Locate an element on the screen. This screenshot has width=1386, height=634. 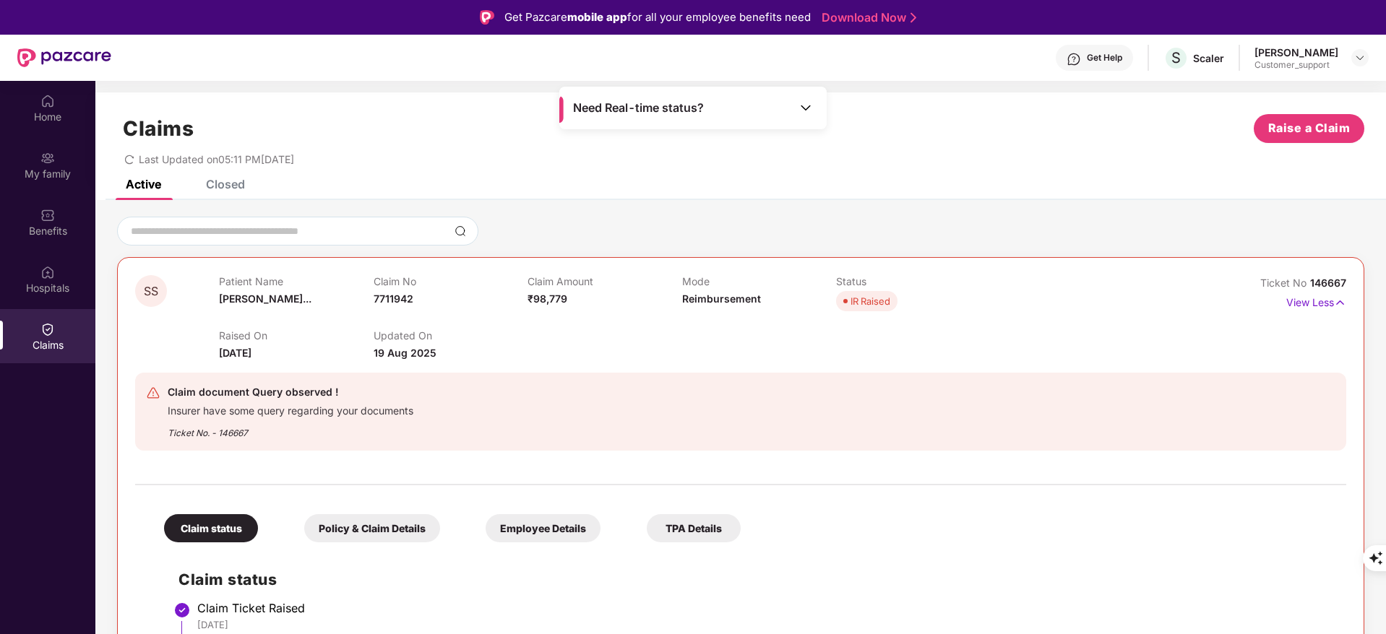
img: svg+xml;base64,PHN2ZyBpZD0iU2VhcmNoLTMyeDMyIiB4bWxucz0iaHR0cDovL3d3dy53My5vcmcvMjAwMC9zdmciIHdpZH... is located at coordinates (460, 231).